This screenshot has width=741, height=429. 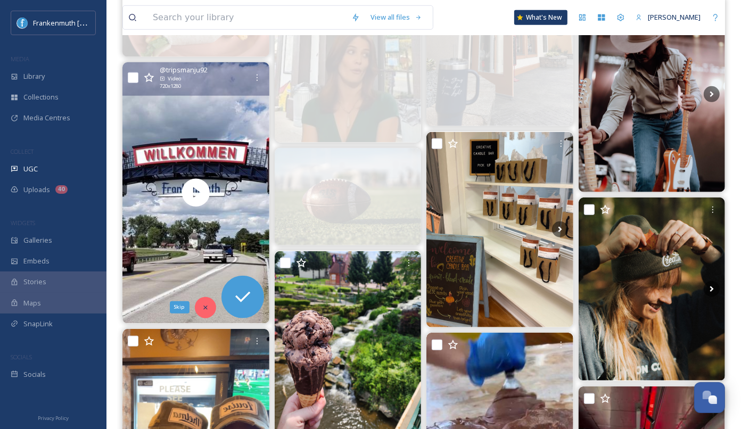 I want to click on button: Open Chat, so click(x=709, y=397).